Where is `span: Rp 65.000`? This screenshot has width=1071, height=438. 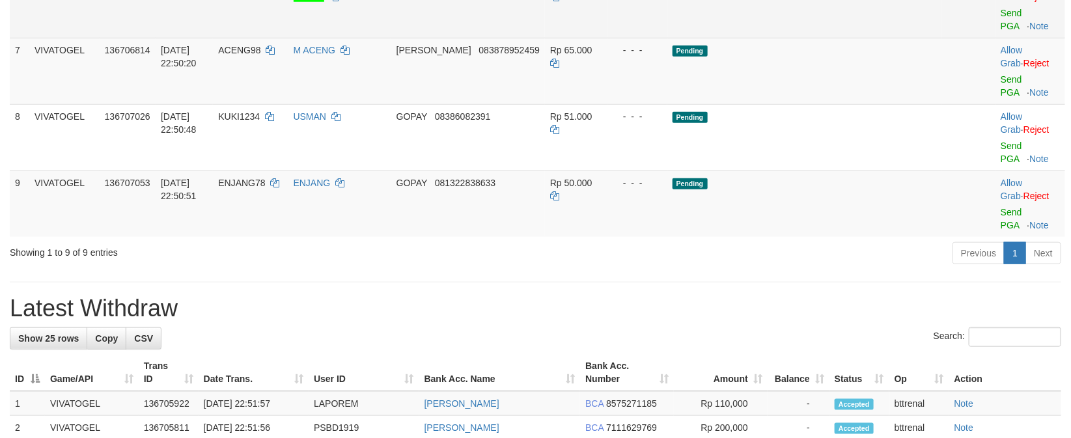 span: Rp 65.000 is located at coordinates (571, 50).